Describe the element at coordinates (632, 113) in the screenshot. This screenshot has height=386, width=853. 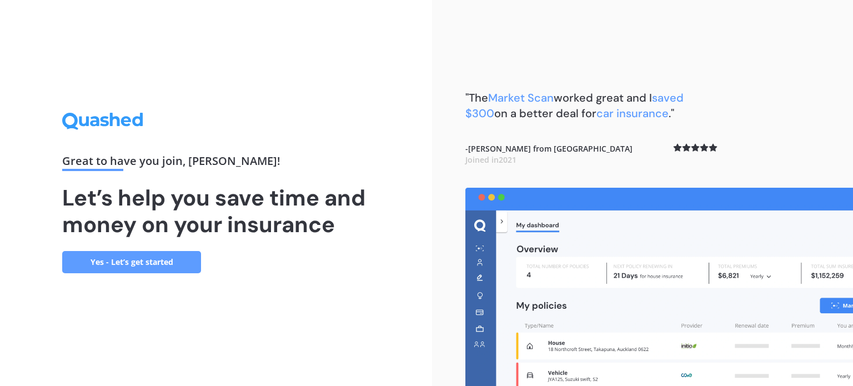
I see `span: car insurance` at that location.